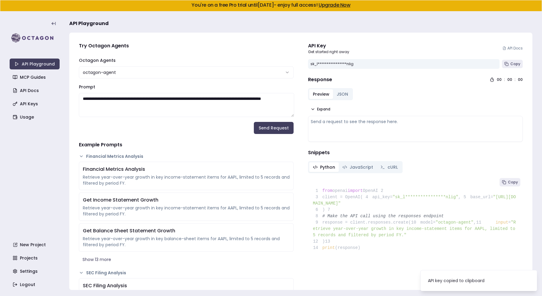 The width and height of the screenshot is (542, 296). What do you see at coordinates (186, 241) in the screenshot?
I see `div: Retrieve year-over-year growth in key balance-sheet items for AAPL, limited to 5 records and filt...` at bounding box center [186, 241].